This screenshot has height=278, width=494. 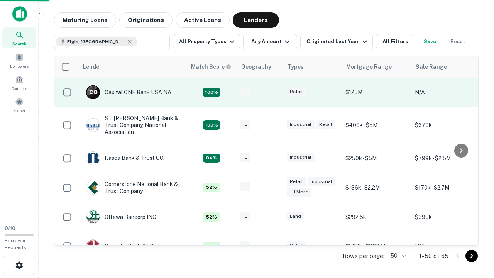 I want to click on td: $799k - $2.5M, so click(x=446, y=158).